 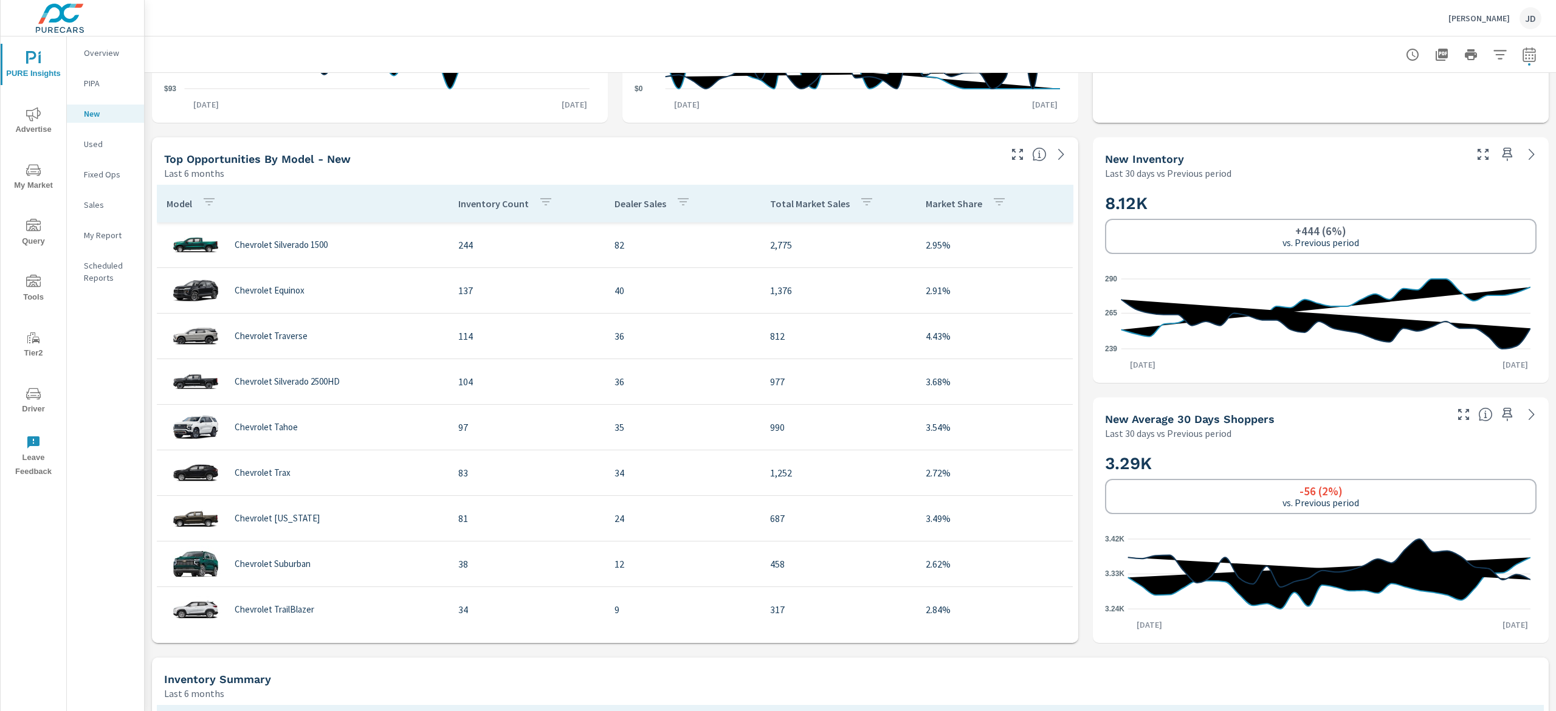 What do you see at coordinates (33, 122) in the screenshot?
I see `span: Advertise` at bounding box center [33, 122].